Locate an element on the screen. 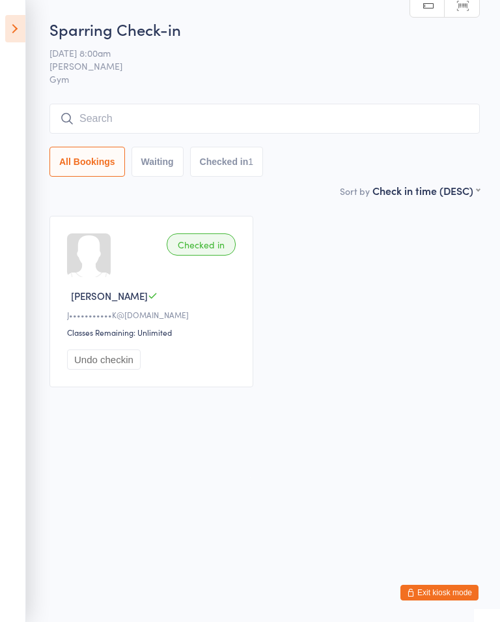 This screenshot has width=500, height=622. button: Checked in1 is located at coordinates (227, 162).